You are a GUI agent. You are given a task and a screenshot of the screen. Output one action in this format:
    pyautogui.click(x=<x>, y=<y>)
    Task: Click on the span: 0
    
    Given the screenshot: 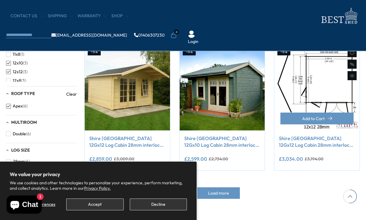 What is the action you would take?
    pyautogui.click(x=176, y=32)
    